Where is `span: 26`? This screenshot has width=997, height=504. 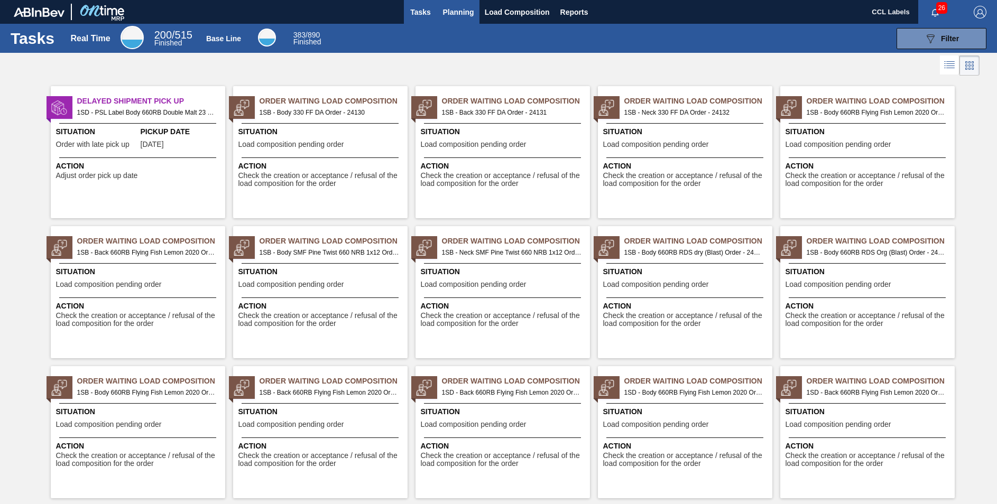 span: 26 is located at coordinates (942, 8).